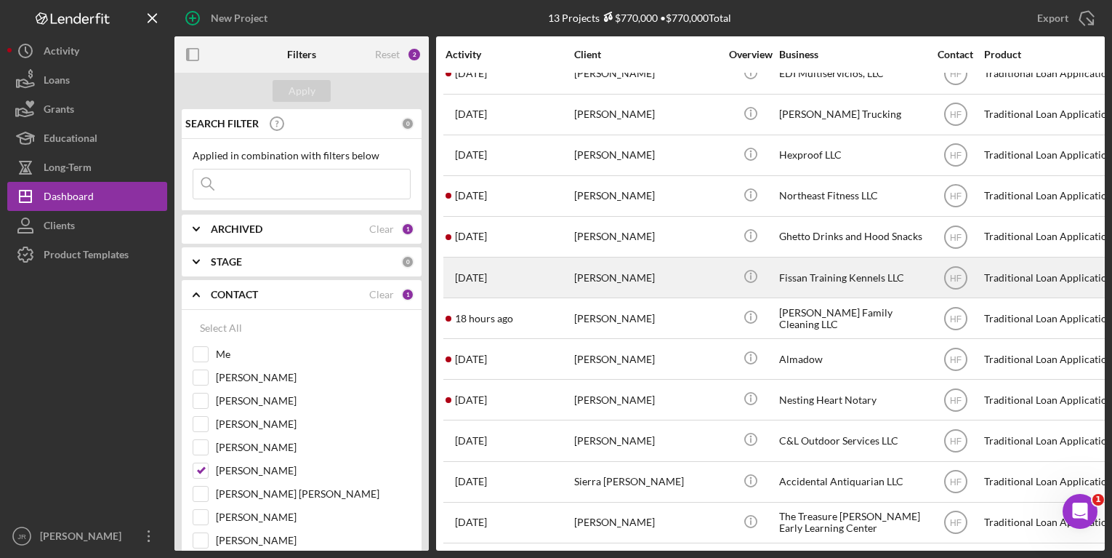 The width and height of the screenshot is (1112, 558). Describe the element at coordinates (302, 91) in the screenshot. I see `button: Apply` at that location.